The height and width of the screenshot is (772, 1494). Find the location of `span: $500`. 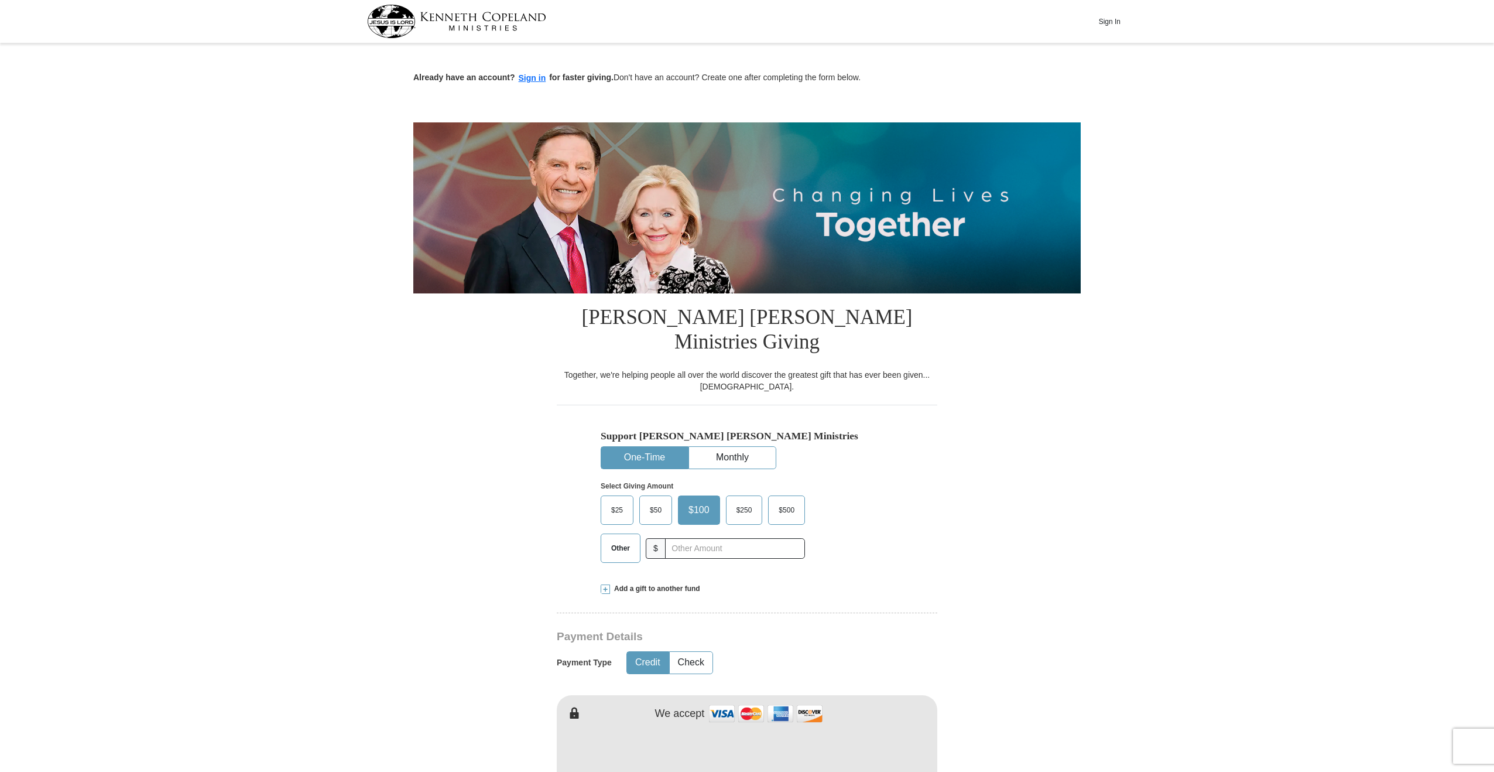

span: $500 is located at coordinates (786, 510).